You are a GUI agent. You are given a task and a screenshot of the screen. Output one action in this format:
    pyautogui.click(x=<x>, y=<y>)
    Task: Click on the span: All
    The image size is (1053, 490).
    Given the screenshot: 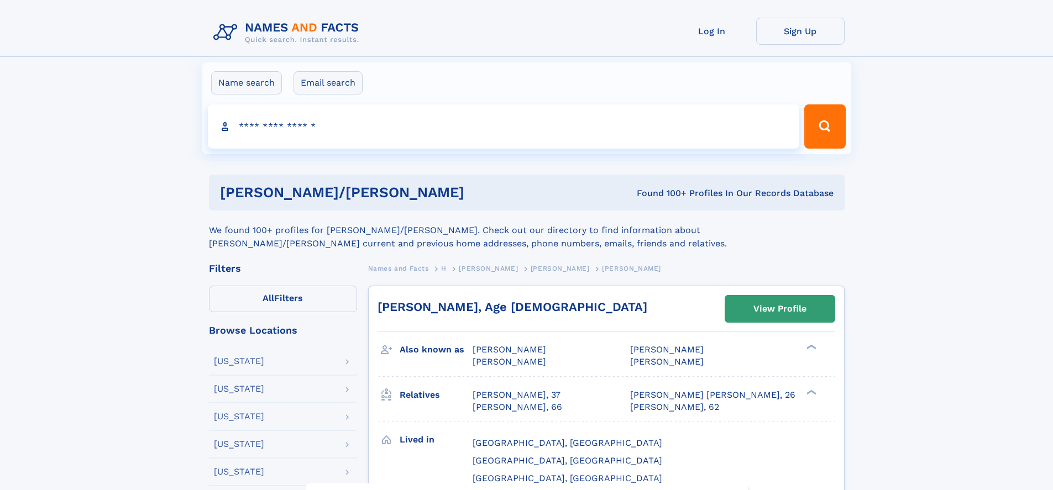 What is the action you would take?
    pyautogui.click(x=268, y=298)
    